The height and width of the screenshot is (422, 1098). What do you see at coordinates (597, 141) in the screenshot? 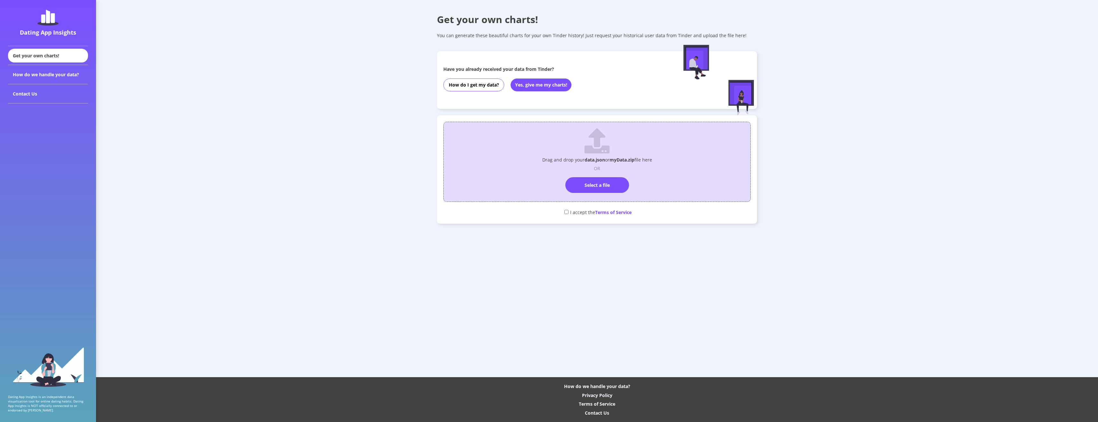
I see `img: upload.89845251.svg` at bounding box center [597, 141].